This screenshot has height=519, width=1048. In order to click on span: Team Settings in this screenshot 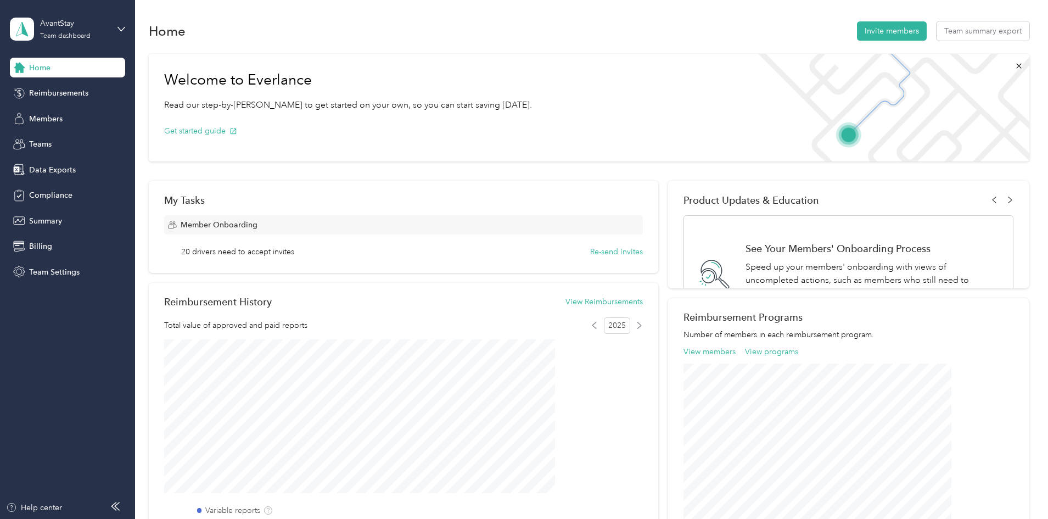, I will do `click(54, 272)`.